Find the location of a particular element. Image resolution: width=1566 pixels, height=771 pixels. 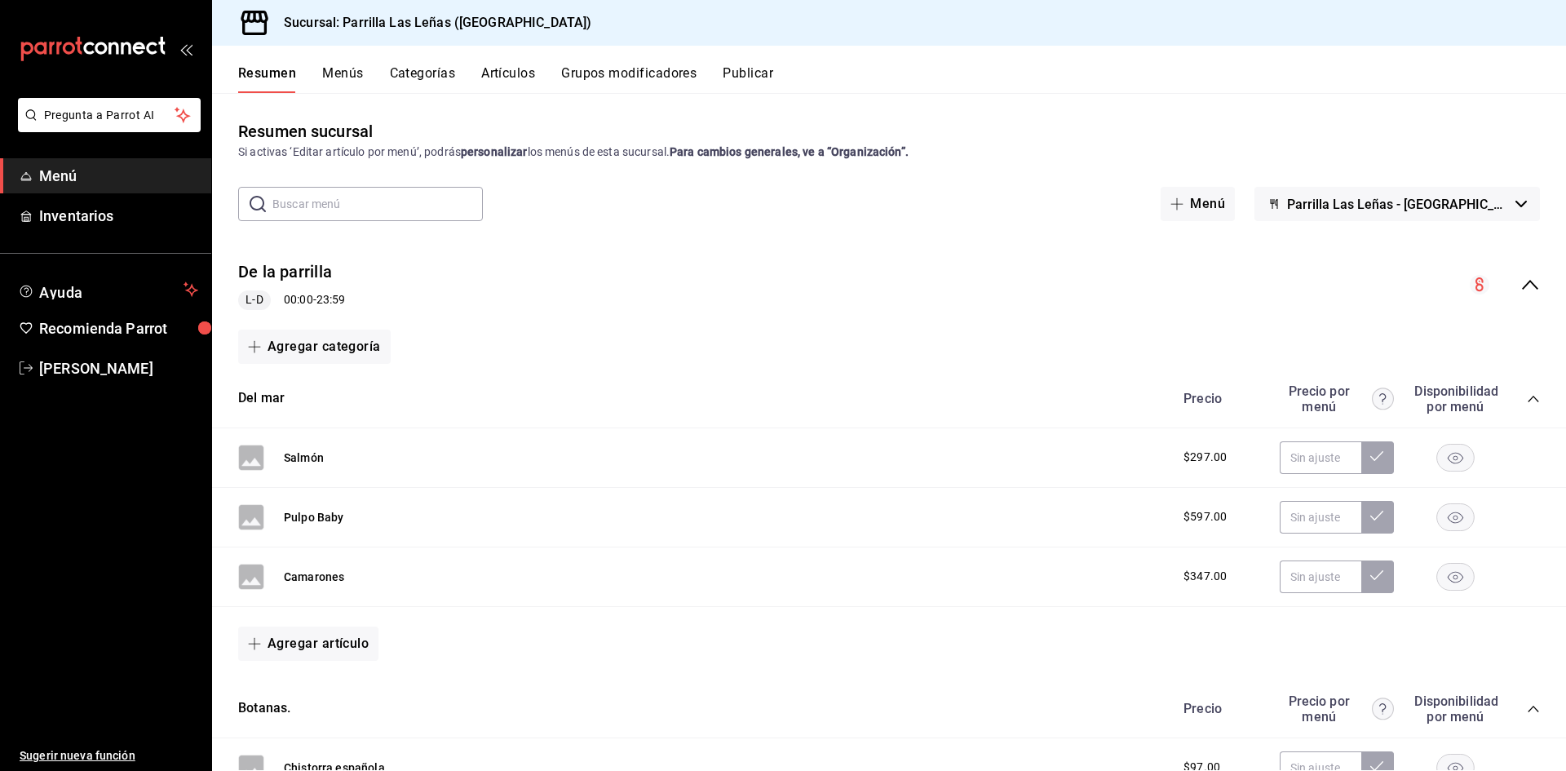

span: Inventarios is located at coordinates (118, 215).